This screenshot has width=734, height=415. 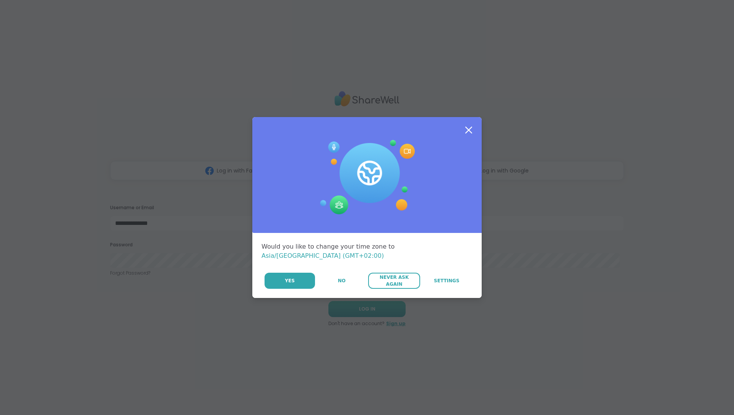 I want to click on button: Yes, so click(x=290, y=280).